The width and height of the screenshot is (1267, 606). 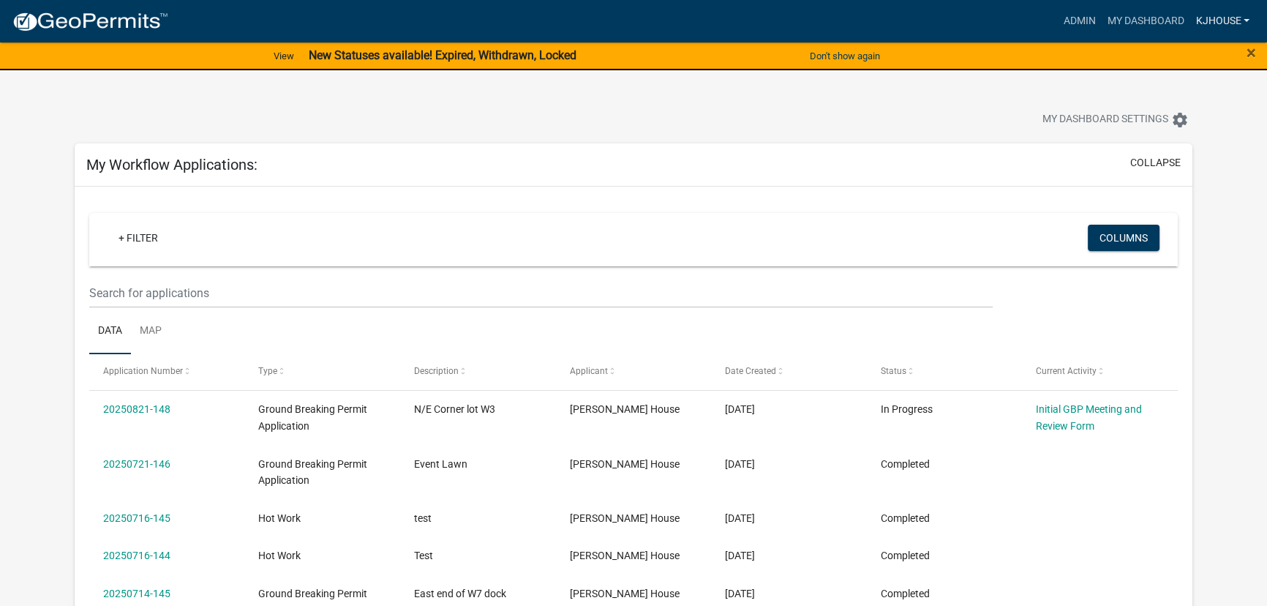 I want to click on datatable-header-cell: Current Activity, so click(x=1099, y=372).